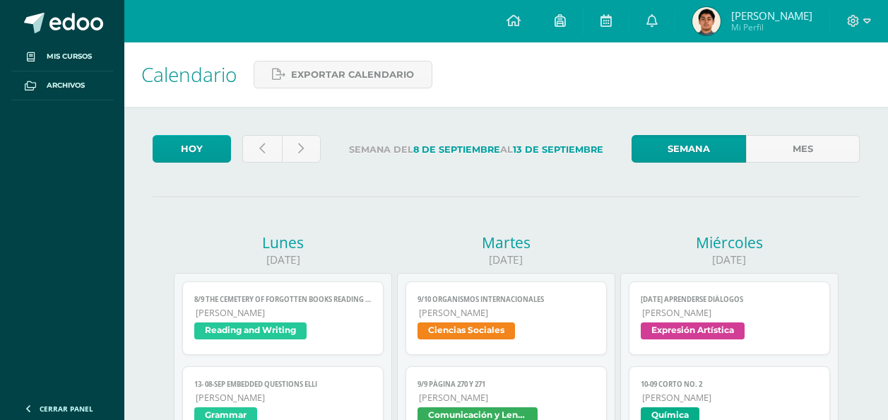 This screenshot has height=420, width=888. What do you see at coordinates (558, 149) in the screenshot?
I see `strong: 13 de Septiembre` at bounding box center [558, 149].